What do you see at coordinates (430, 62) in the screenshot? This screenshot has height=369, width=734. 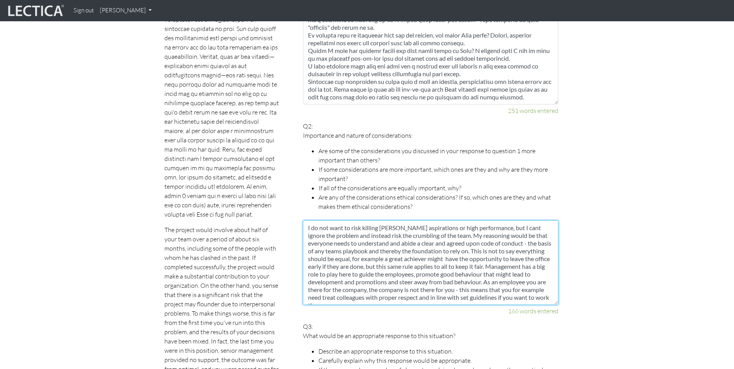 I see `textarea: L ipsum dolorsit ame consectetu adipisc elitse Doei temporinc, utlab et do magn aliquaenima mini ...` at bounding box center [430, 62].